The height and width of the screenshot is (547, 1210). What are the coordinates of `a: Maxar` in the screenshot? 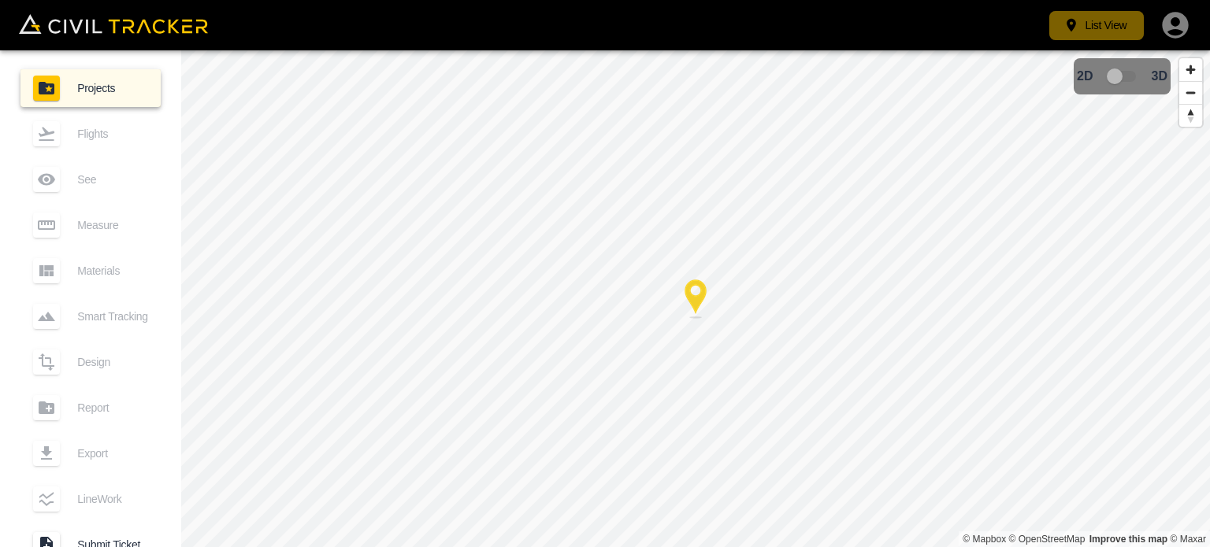 It's located at (1188, 539).